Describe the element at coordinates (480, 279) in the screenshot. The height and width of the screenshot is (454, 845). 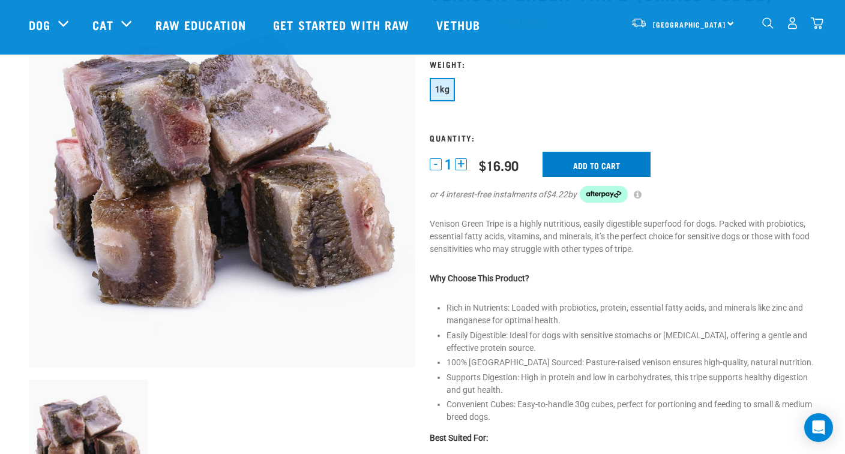
I see `strong: Why Choose This Product?` at that location.